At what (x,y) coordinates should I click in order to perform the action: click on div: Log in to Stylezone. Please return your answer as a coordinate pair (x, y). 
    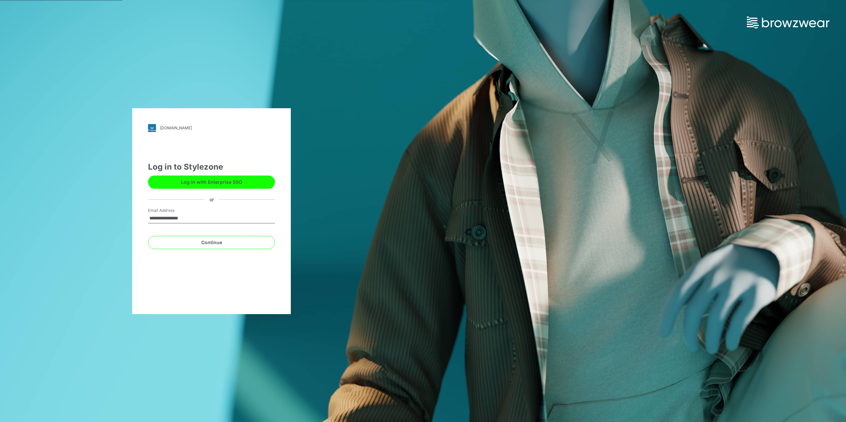
    Looking at the image, I should click on (211, 167).